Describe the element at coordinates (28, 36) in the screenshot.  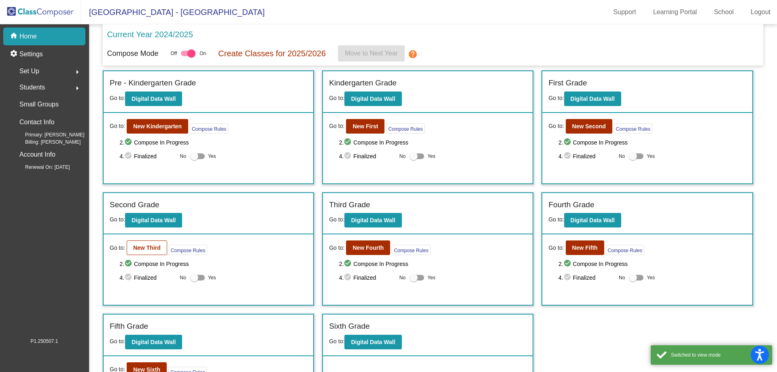
I see `p: Home` at that location.